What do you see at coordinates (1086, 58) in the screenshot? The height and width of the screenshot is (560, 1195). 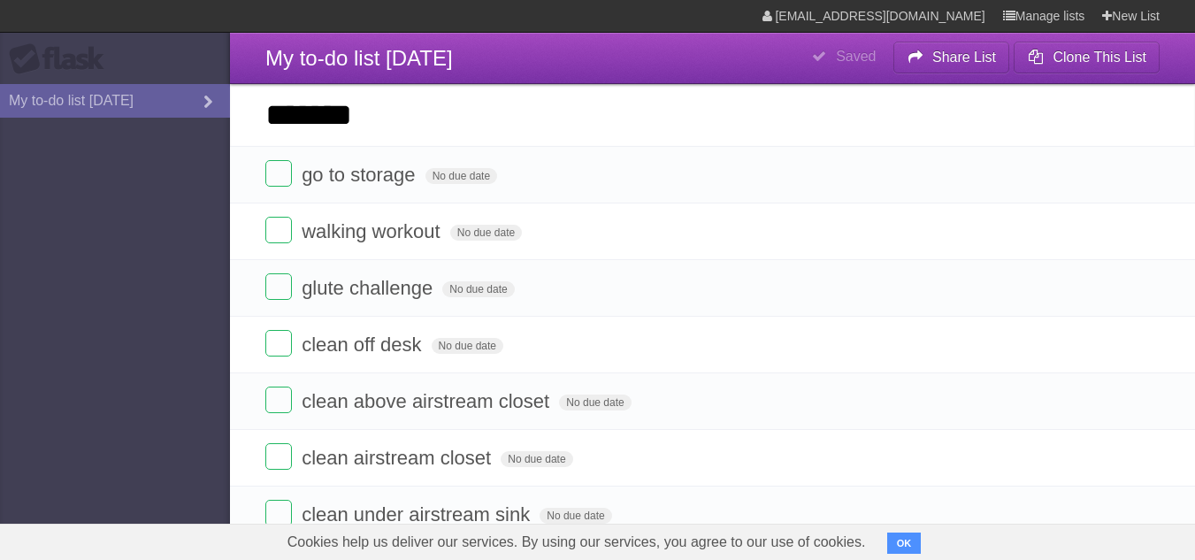 I see `button: Clone This List` at bounding box center [1086, 58].